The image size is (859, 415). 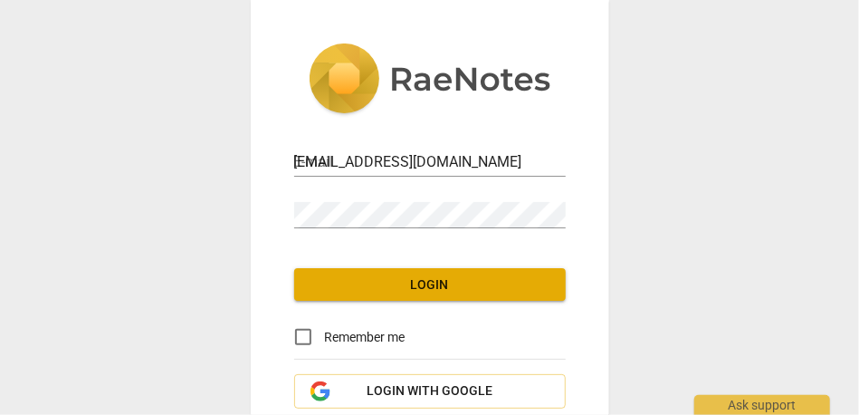 I want to click on button: Login with Google, so click(x=430, y=391).